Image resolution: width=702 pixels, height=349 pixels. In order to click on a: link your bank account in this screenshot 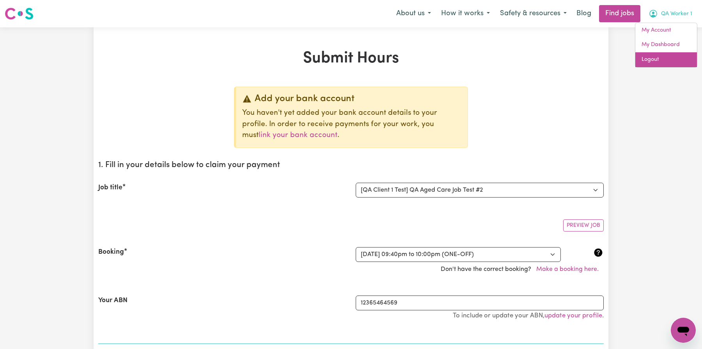, I will do `click(298, 135)`.